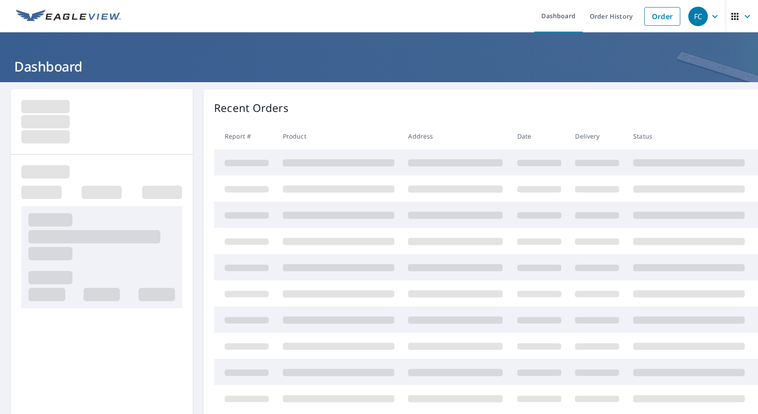  Describe the element at coordinates (379, 66) in the screenshot. I see `h1: Dashboard` at that location.